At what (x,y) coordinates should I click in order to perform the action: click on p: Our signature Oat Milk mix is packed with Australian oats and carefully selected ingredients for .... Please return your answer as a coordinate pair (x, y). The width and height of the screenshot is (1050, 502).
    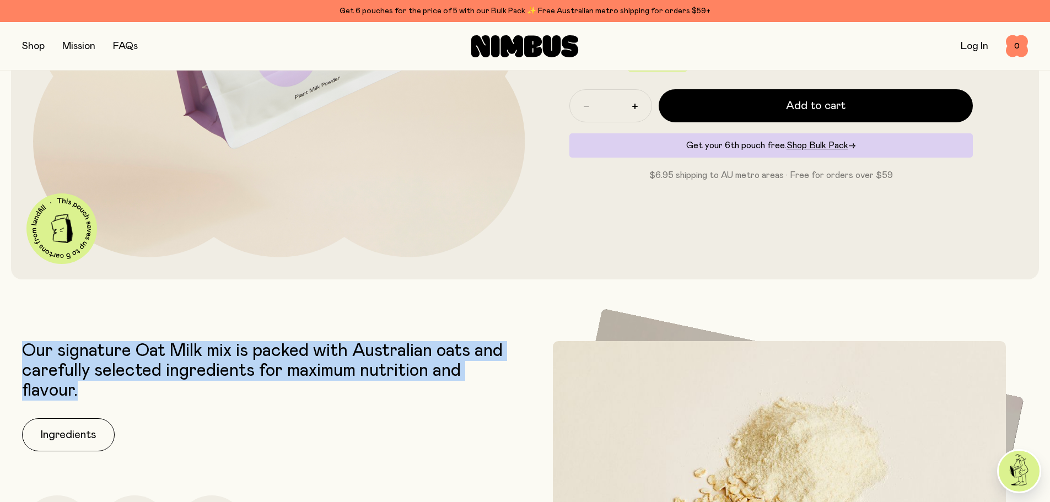
    Looking at the image, I should click on (271, 371).